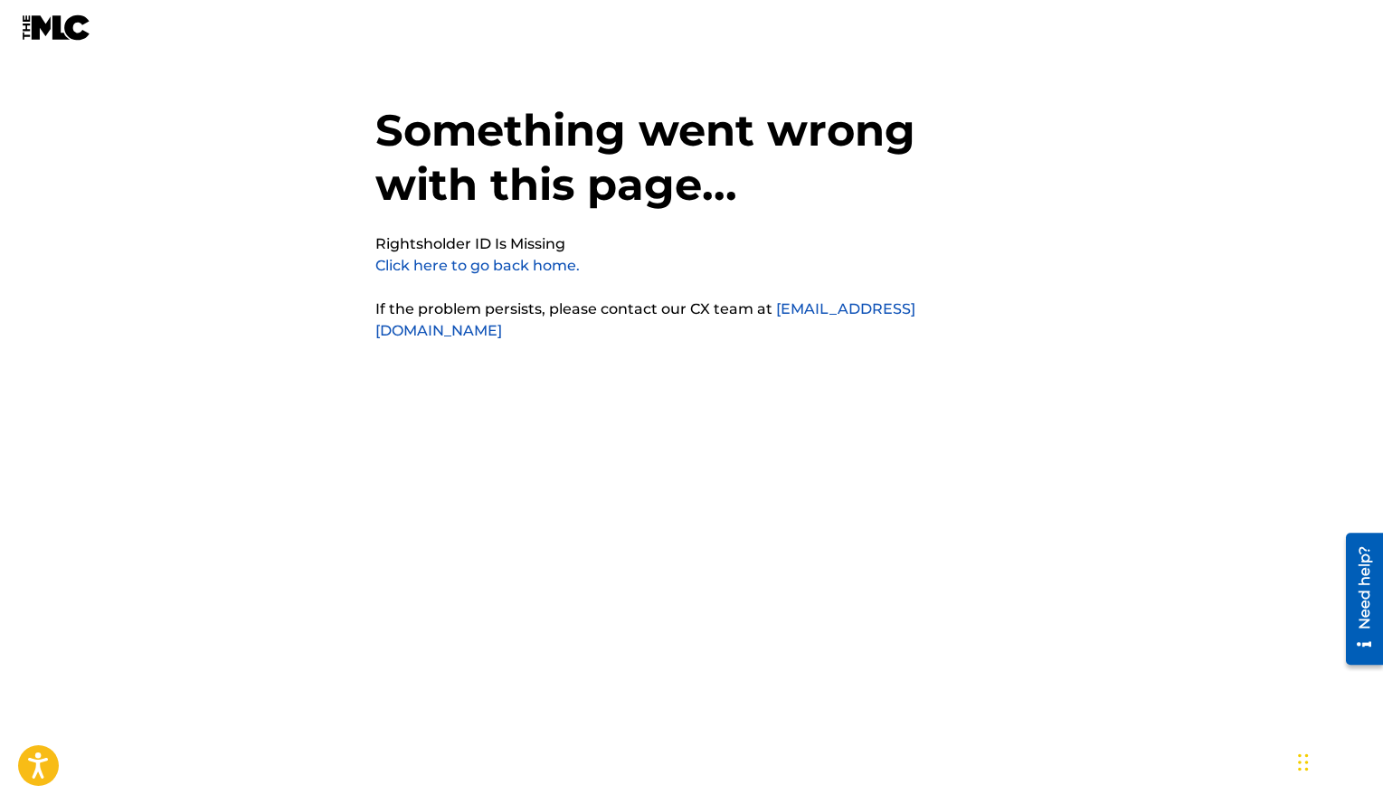 The image size is (1383, 804). What do you see at coordinates (1303, 763) in the screenshot?
I see `div: Drag` at bounding box center [1303, 763].